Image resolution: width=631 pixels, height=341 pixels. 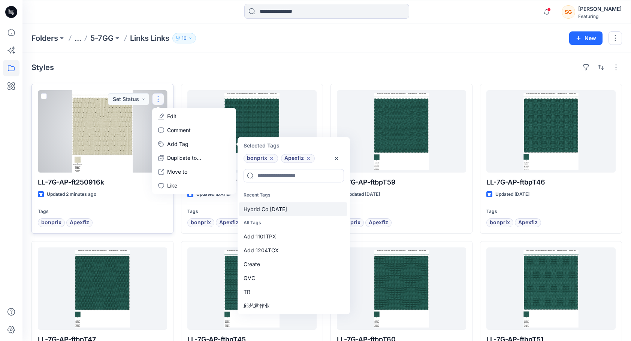 What do you see at coordinates (293, 292) in the screenshot?
I see `div: TR` at bounding box center [293, 292].